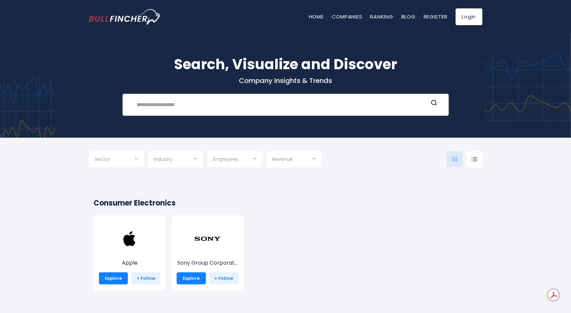 The height and width of the screenshot is (313, 571). I want to click on a: Go to homepage, so click(125, 17).